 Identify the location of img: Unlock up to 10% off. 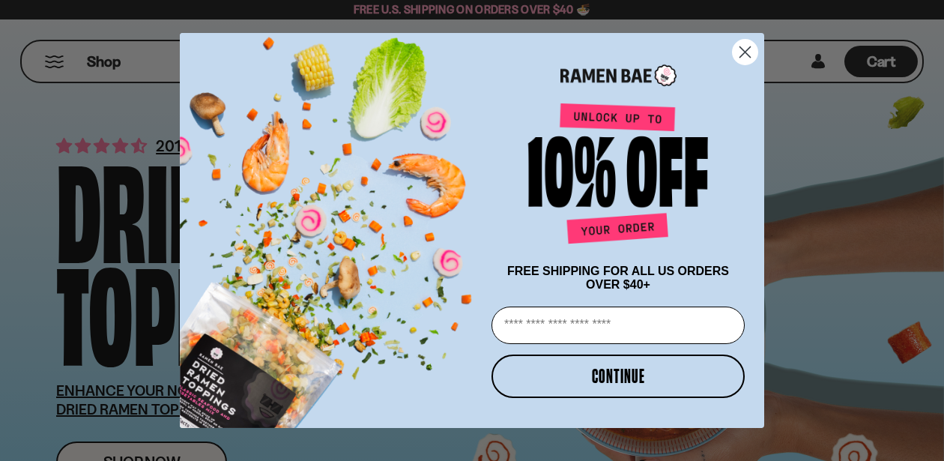
(618, 176).